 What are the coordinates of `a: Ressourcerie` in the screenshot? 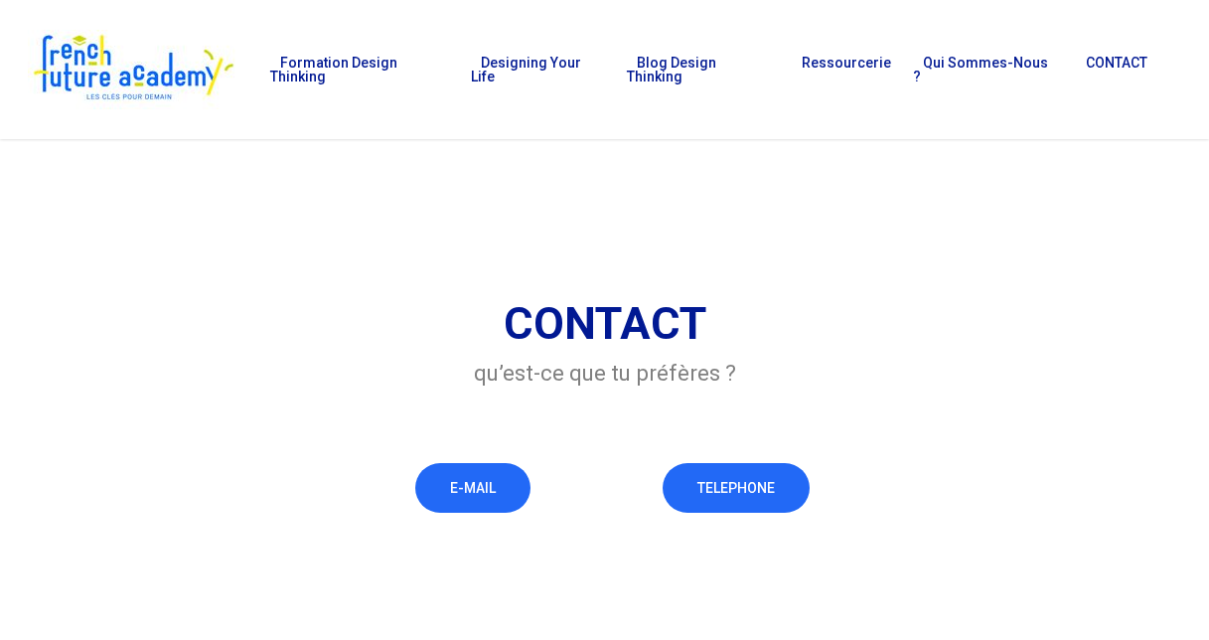 It's located at (841, 70).